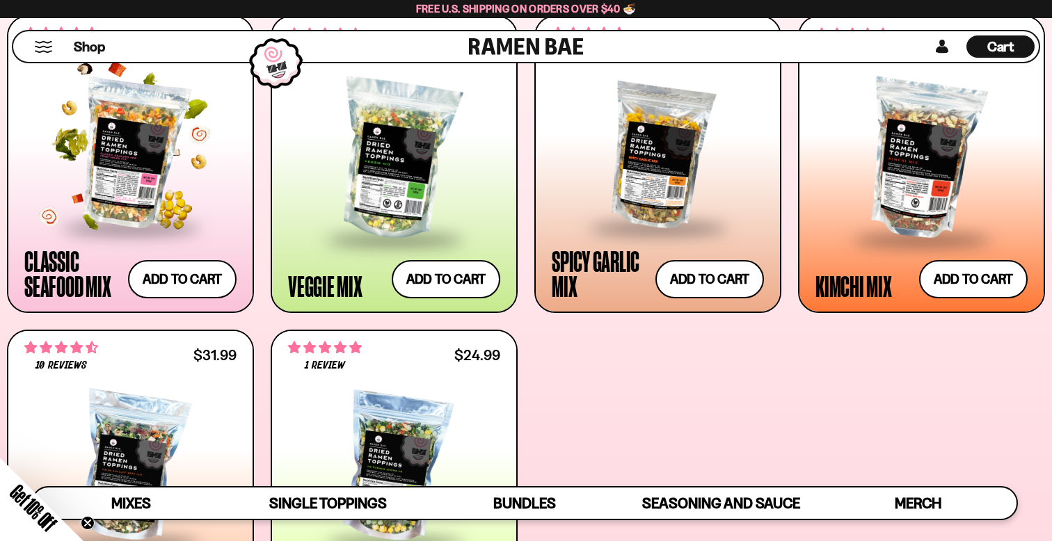  What do you see at coordinates (918, 503) in the screenshot?
I see `a: Merch` at bounding box center [918, 503].